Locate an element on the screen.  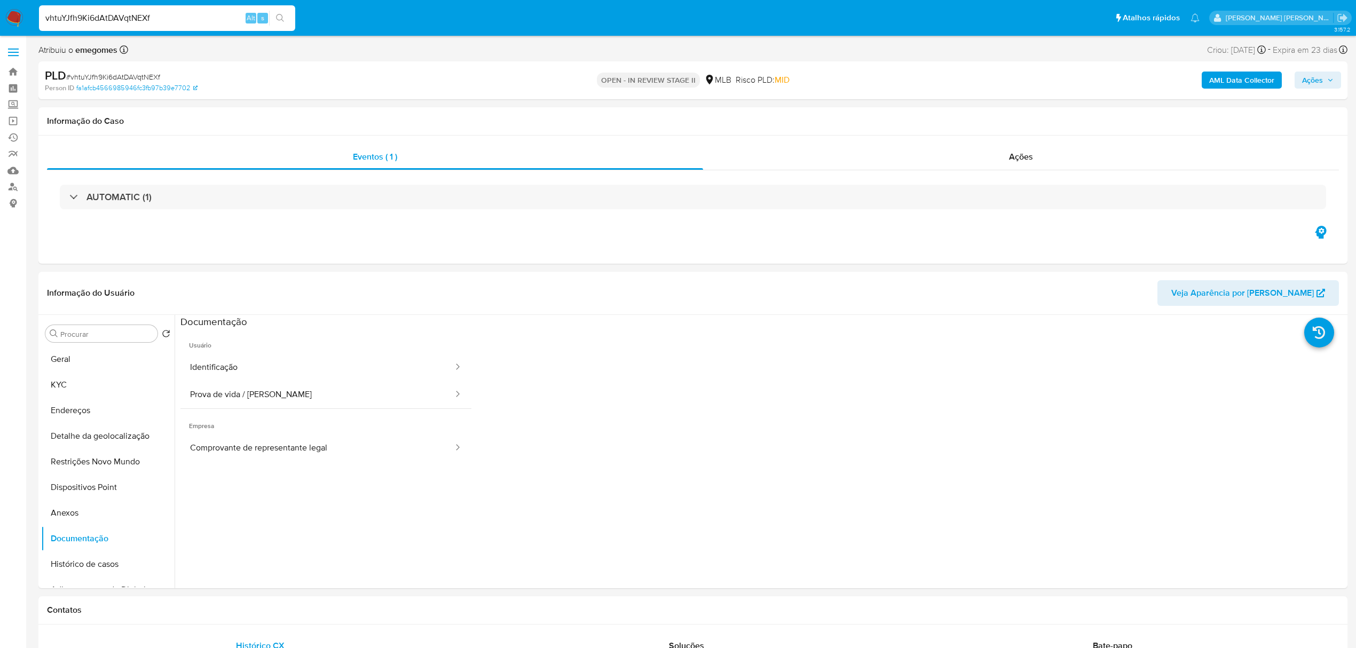
span: Eventos ( 1 ) is located at coordinates (375, 156).